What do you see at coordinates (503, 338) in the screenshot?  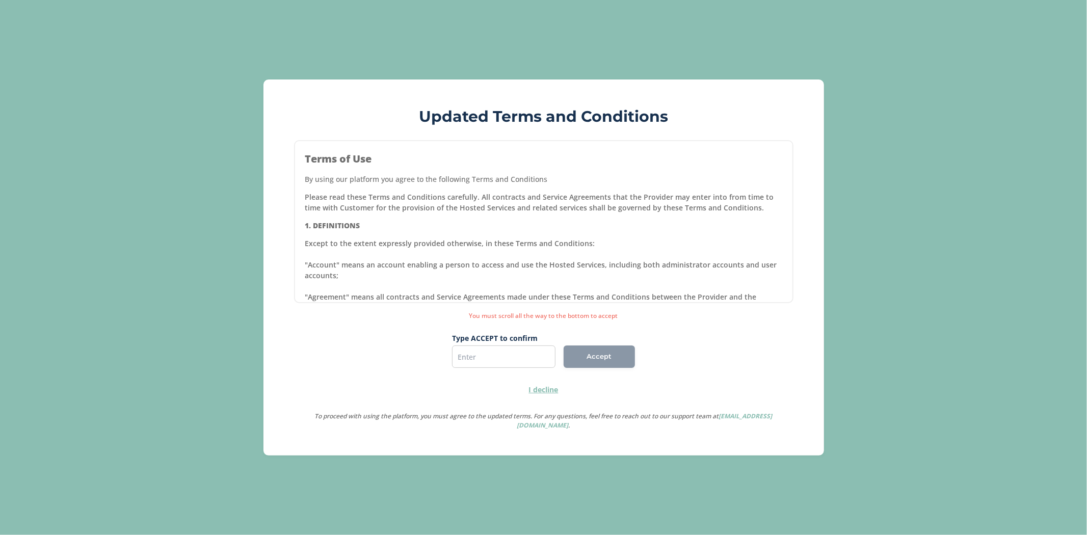 I see `label: Type ACCEPT to confirm` at bounding box center [503, 338].